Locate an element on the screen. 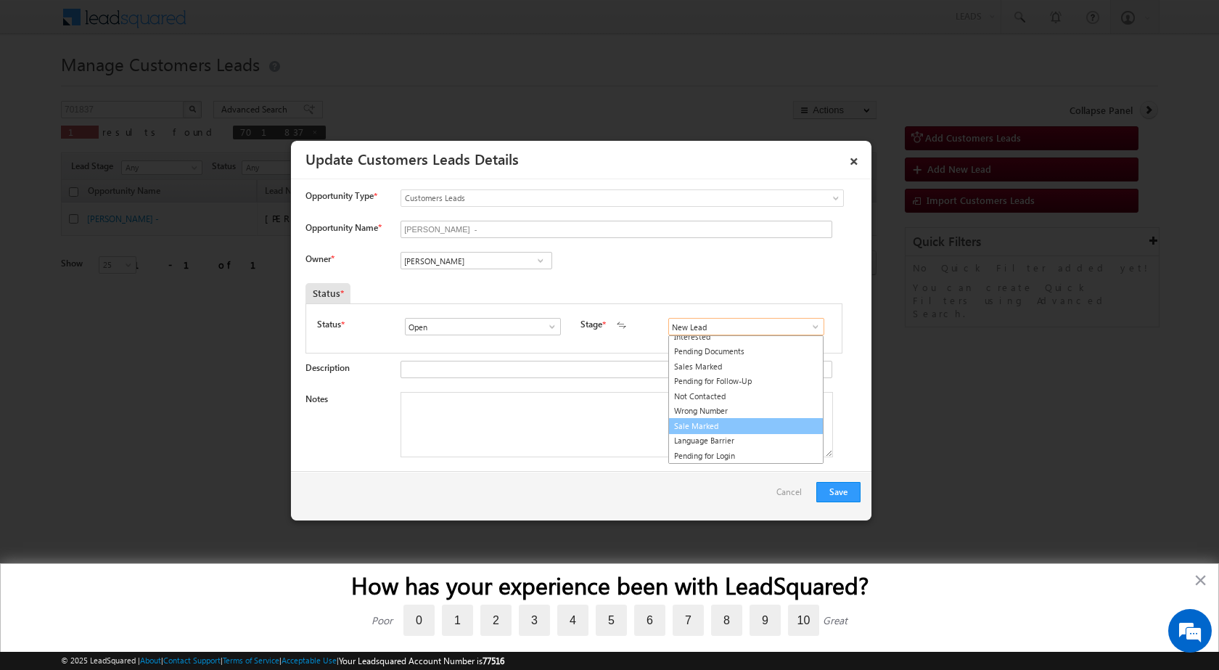 This screenshot has width=1219, height=670. button: Save is located at coordinates (838, 492).